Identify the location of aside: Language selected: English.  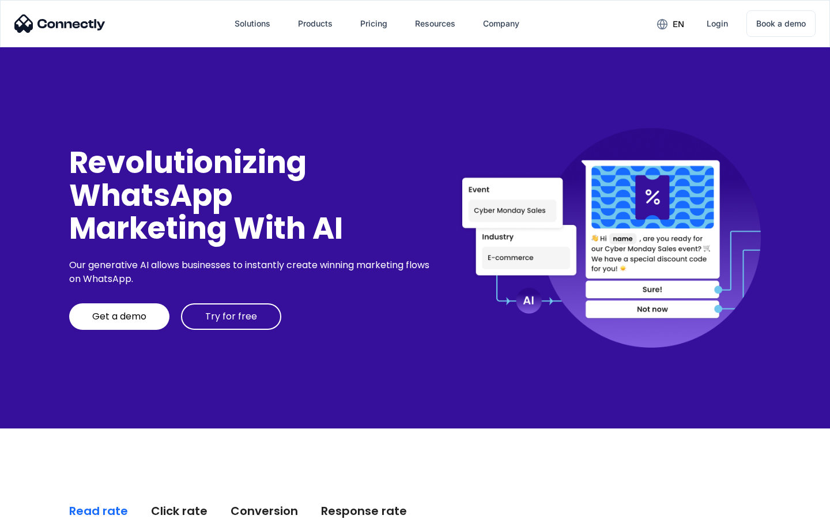
(40, 506).